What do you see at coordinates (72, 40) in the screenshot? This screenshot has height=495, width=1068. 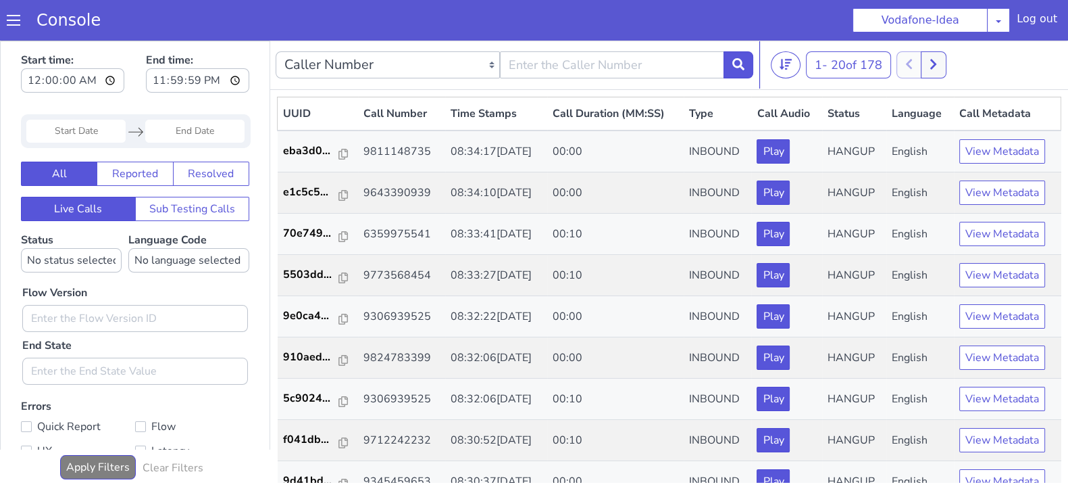 I see `input: Start time:` at bounding box center [72, 40].